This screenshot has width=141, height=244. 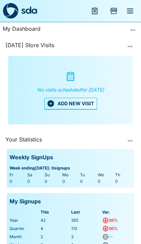 What do you see at coordinates (88, 175) in the screenshot?
I see `div: Tu` at bounding box center [88, 175].